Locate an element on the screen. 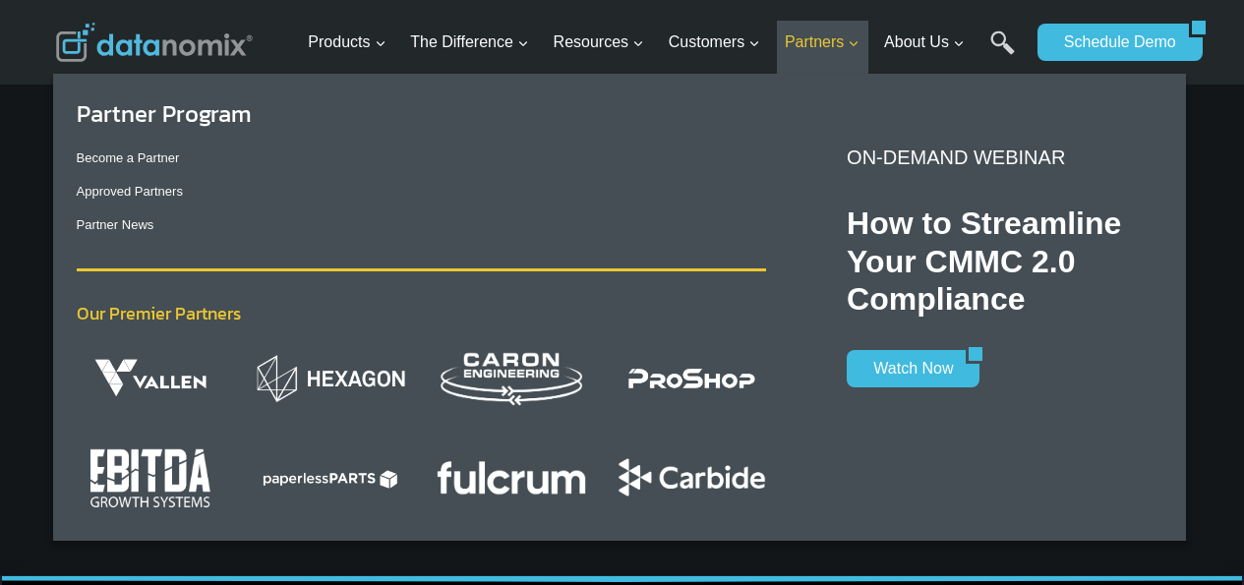  strong: How to Streamline Your CMMC 2.0 Compliance is located at coordinates (983, 261).